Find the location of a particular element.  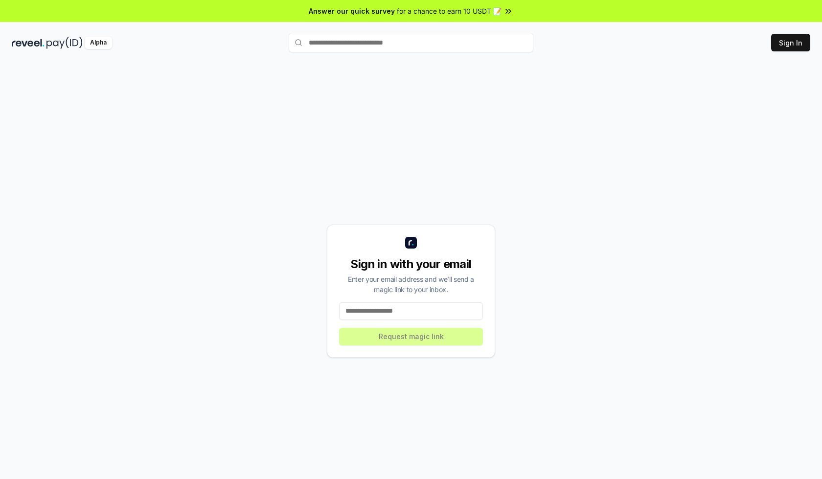

div: Alpha is located at coordinates (98, 43).